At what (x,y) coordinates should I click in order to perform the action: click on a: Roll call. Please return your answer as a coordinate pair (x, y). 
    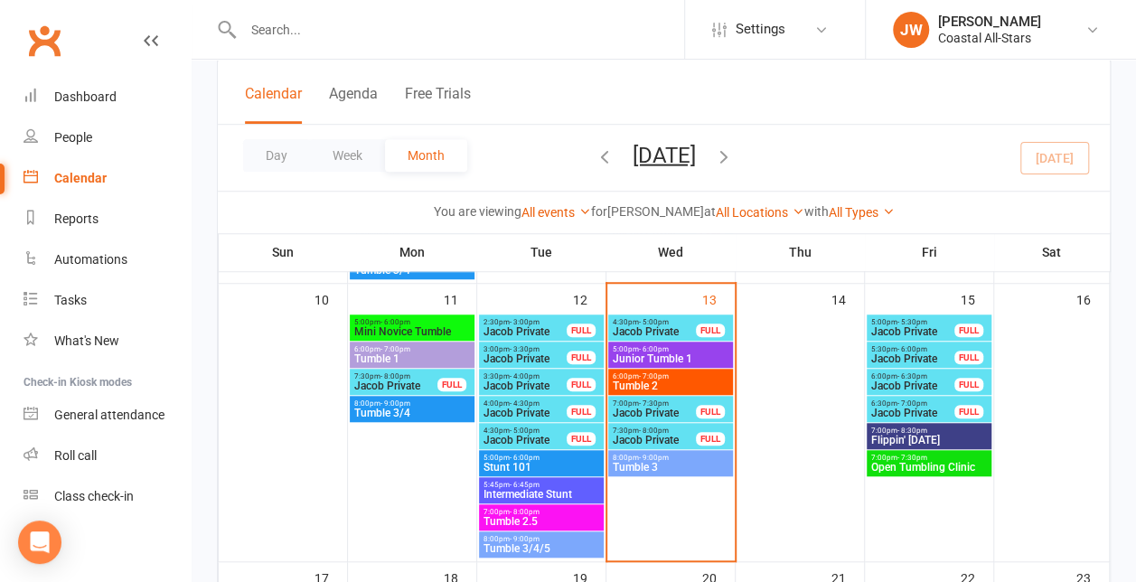
    Looking at the image, I should click on (107, 456).